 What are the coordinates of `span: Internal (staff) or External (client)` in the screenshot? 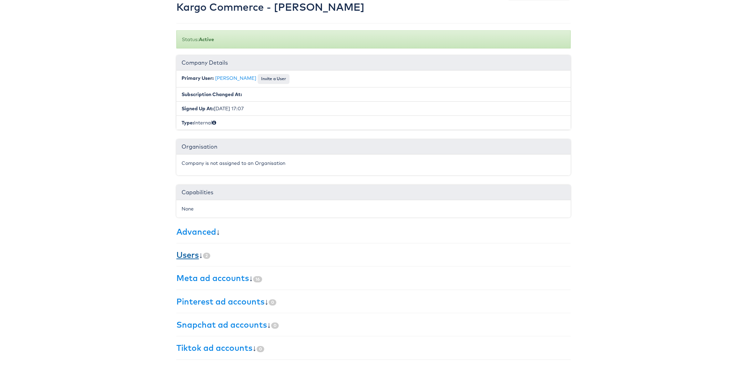 It's located at (214, 123).